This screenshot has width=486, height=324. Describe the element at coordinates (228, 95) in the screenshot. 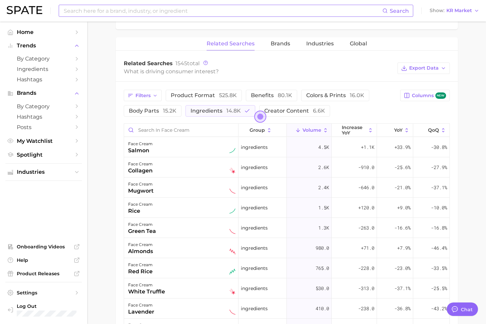

I see `span: 525.8k` at that location.